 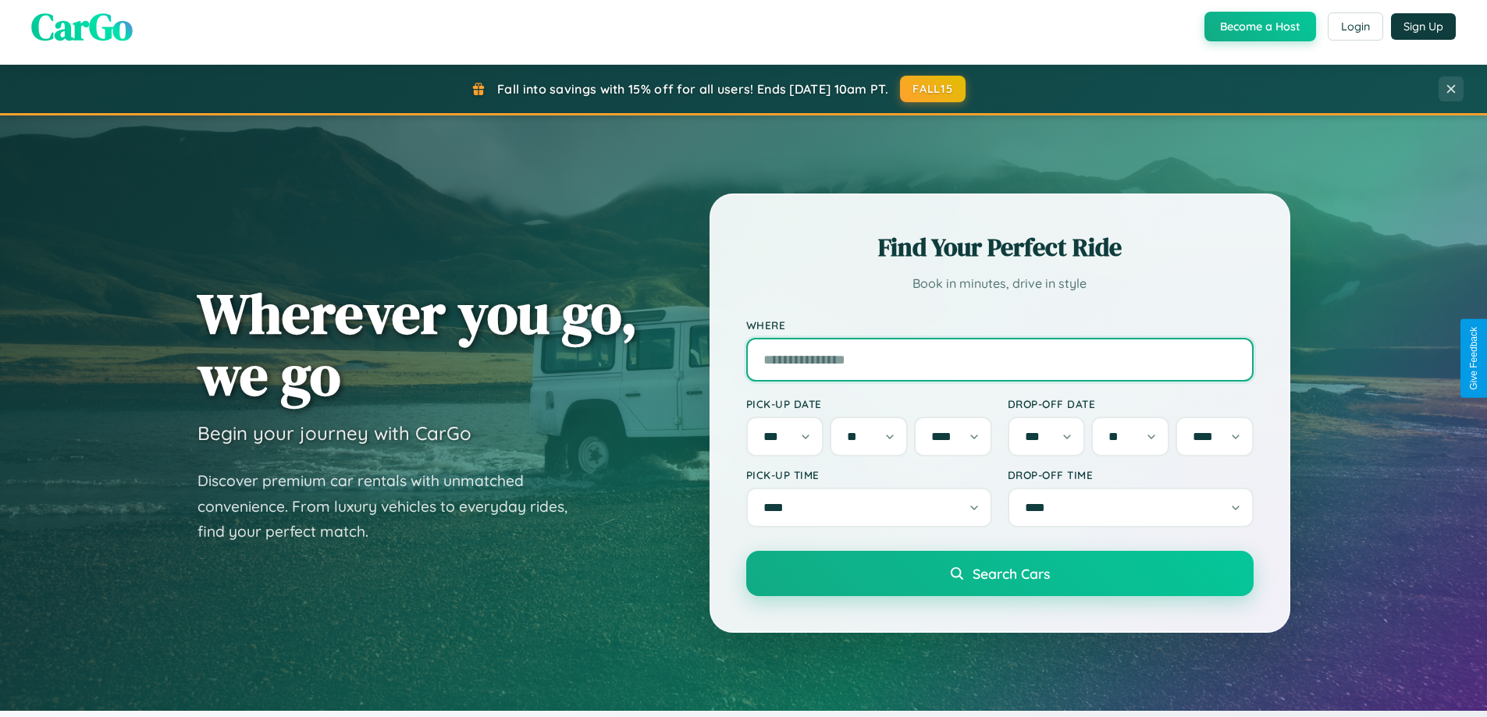 I want to click on span: CarGo, so click(x=82, y=27).